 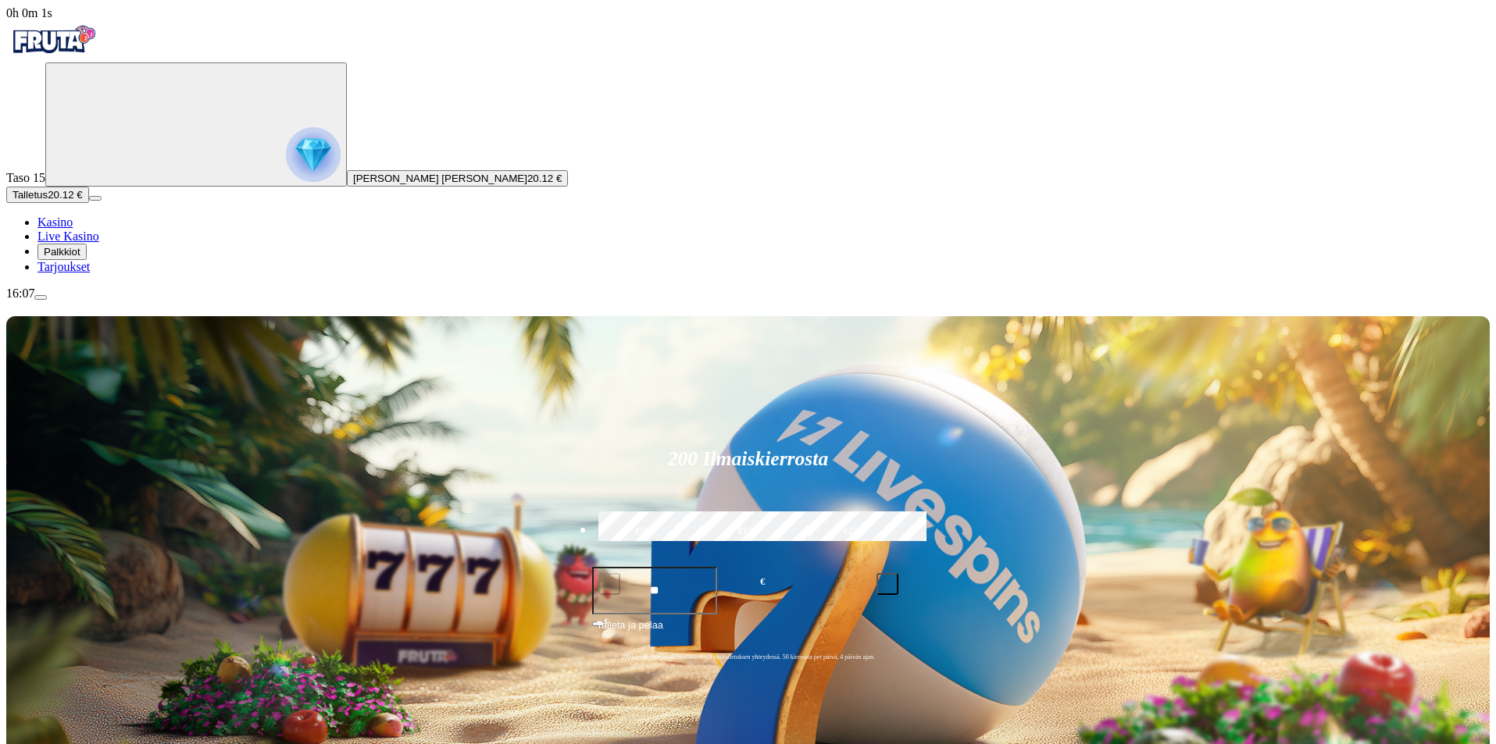 I want to click on label: €250, so click(x=853, y=532).